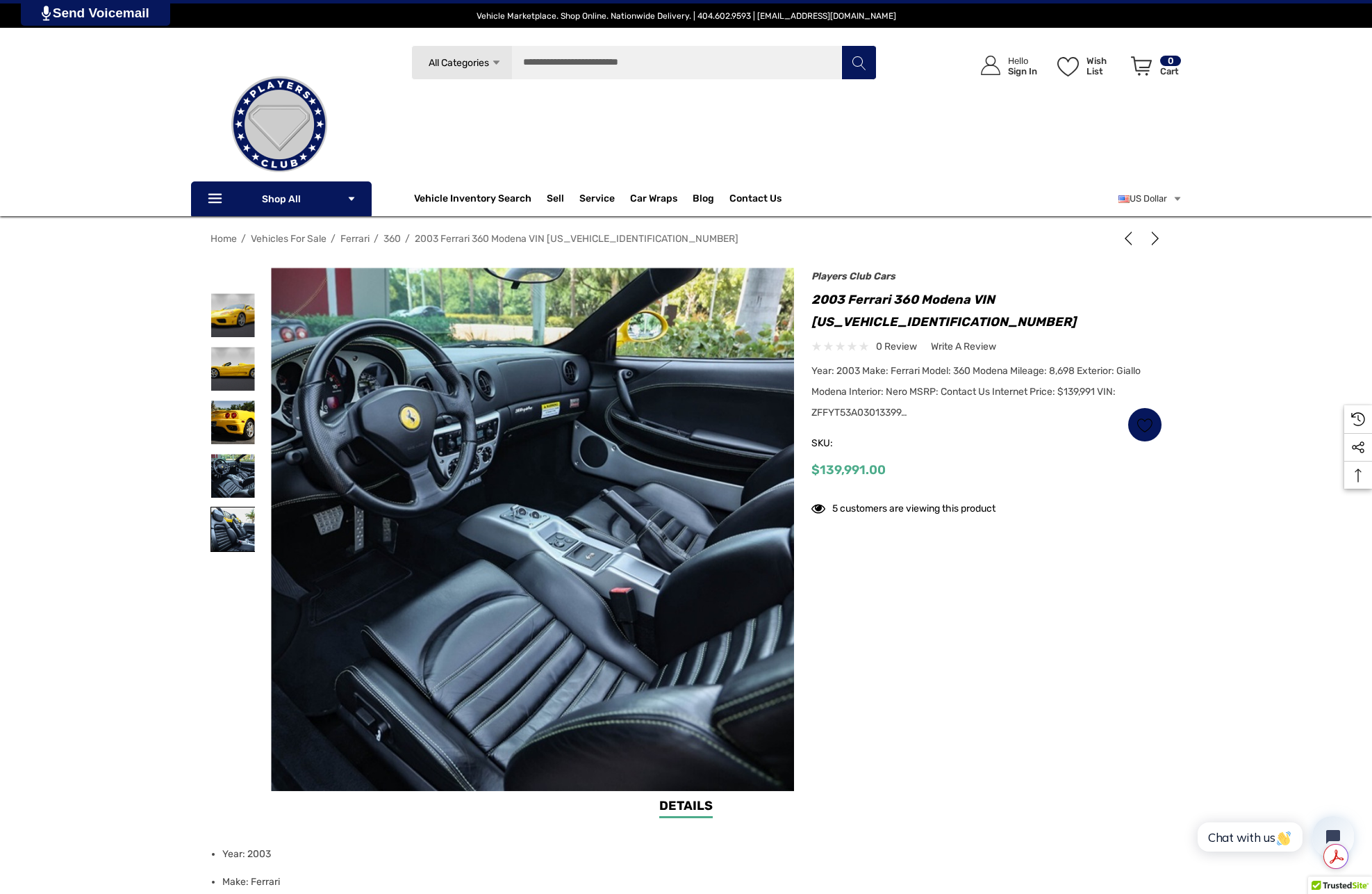 Image resolution: width=1372 pixels, height=894 pixels. I want to click on a: Contact Us, so click(755, 200).